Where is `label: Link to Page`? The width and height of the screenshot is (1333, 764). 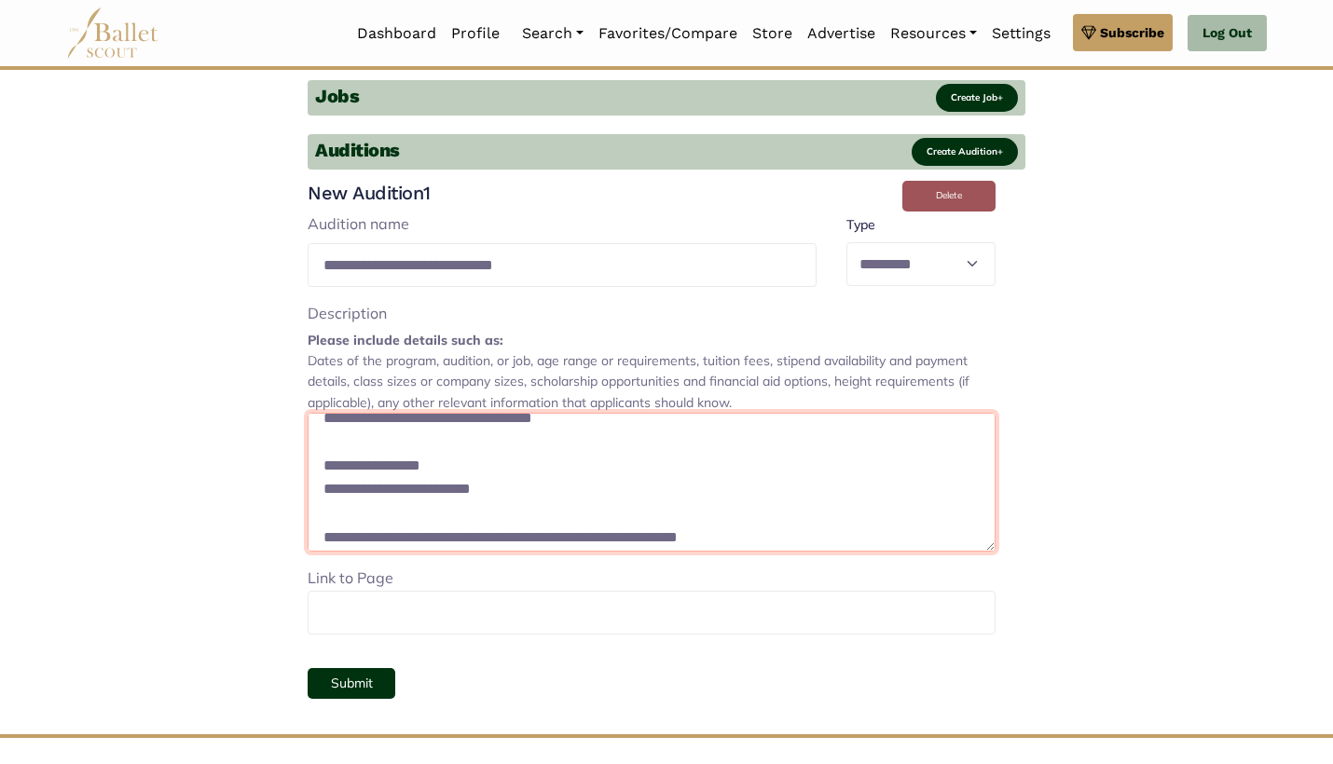
label: Link to Page is located at coordinates (350, 579).